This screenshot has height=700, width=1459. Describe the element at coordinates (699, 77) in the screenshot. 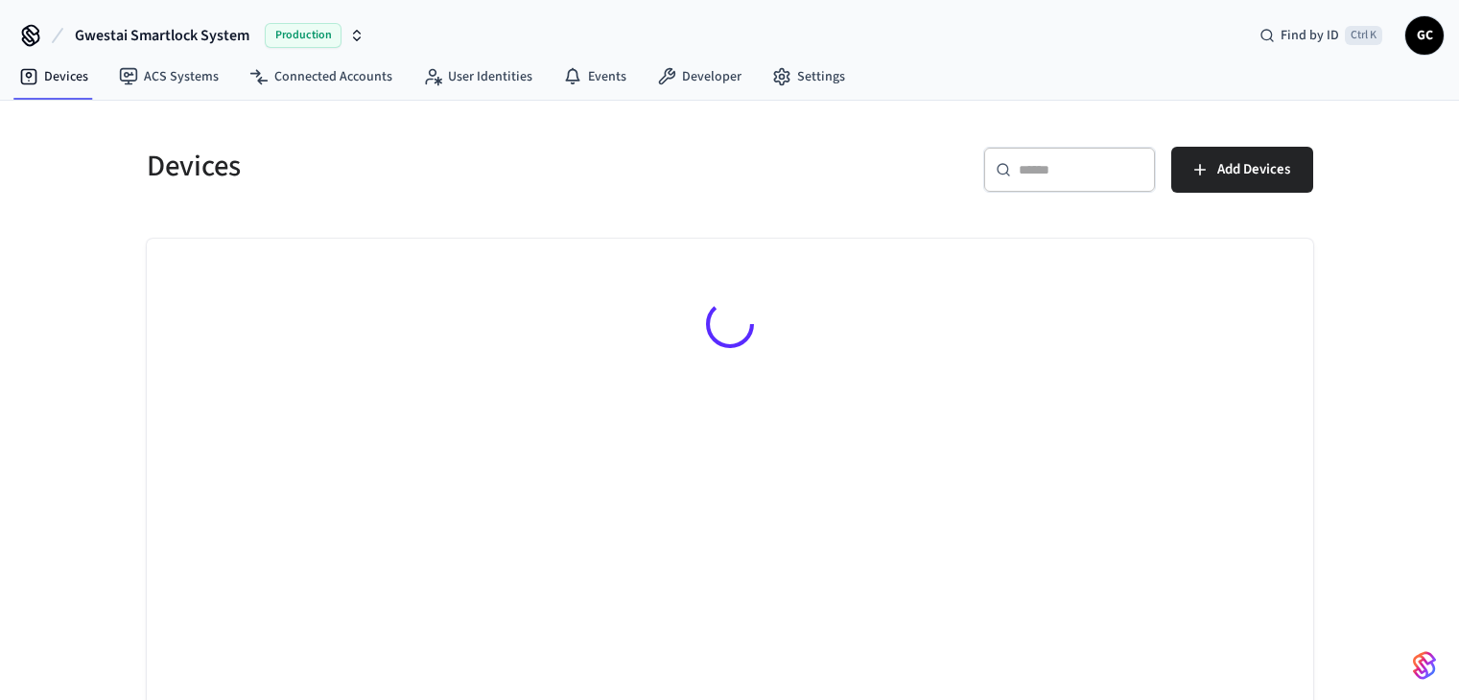

I see `a: Developer` at that location.